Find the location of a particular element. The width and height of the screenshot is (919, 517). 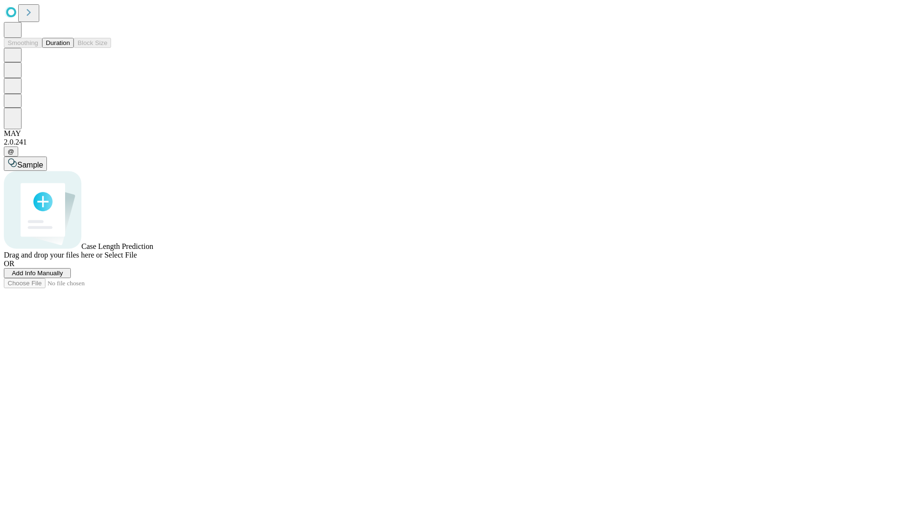

span: Drag and drop your files here or is located at coordinates (53, 255).